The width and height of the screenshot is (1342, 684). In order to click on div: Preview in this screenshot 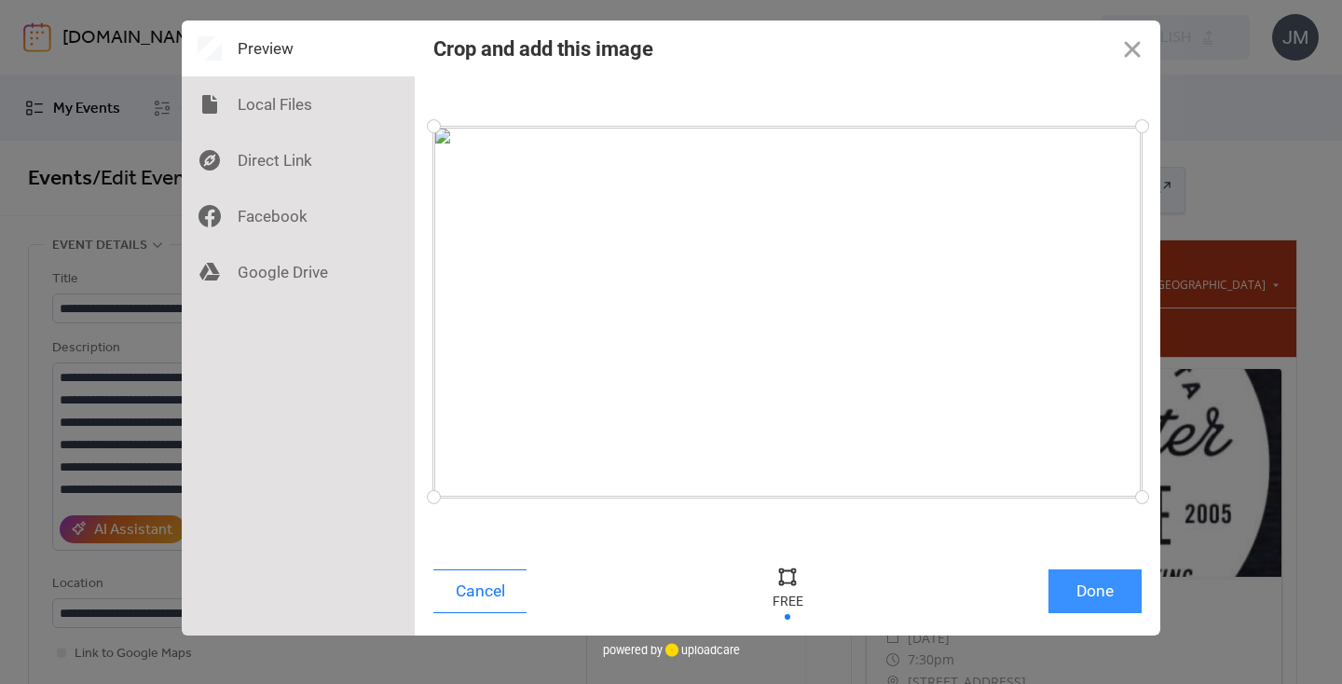, I will do `click(298, 48)`.